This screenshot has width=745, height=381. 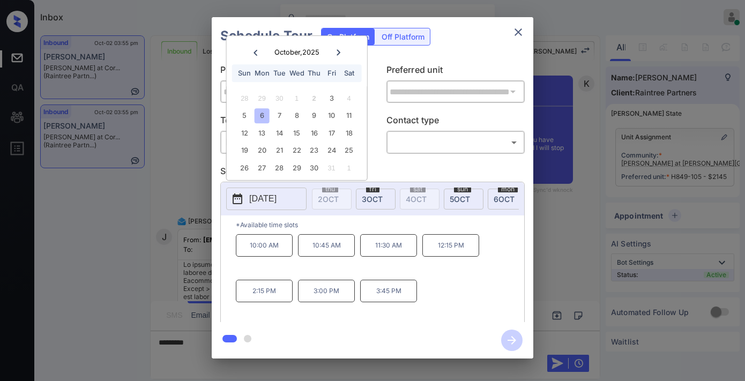 I want to click on p: Select slot, so click(x=372, y=173).